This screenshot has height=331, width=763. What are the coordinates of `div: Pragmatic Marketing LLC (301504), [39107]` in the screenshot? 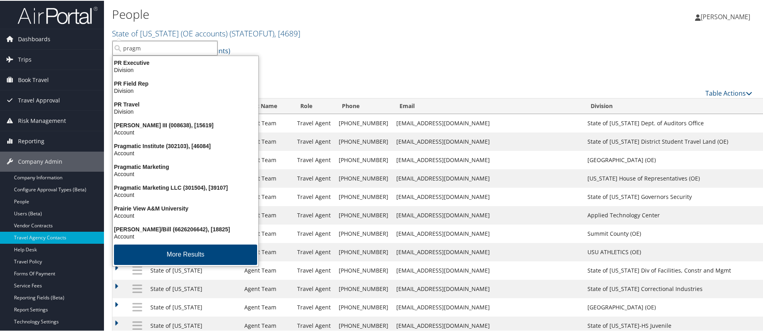 It's located at (185, 187).